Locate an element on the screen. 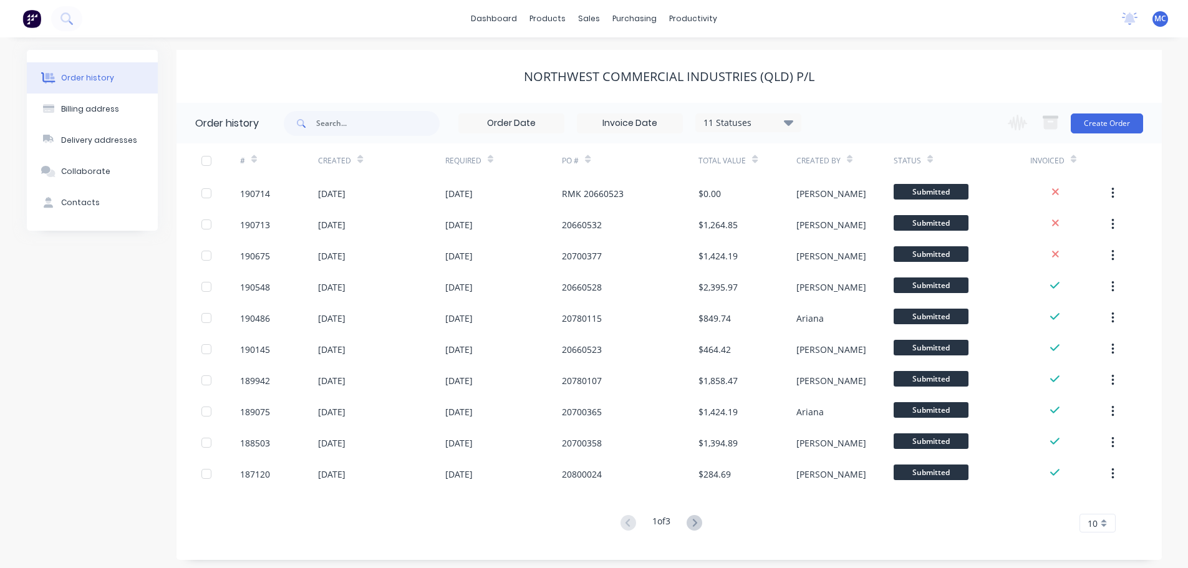  div: Billing address is located at coordinates (90, 109).